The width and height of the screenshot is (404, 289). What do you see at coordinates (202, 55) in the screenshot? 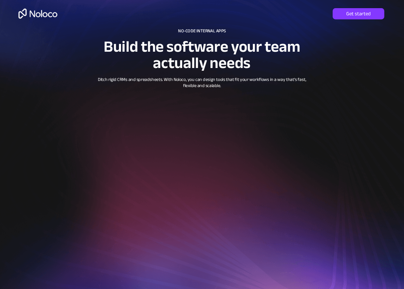
I see `span: Build the software your team actually needs` at bounding box center [202, 55].